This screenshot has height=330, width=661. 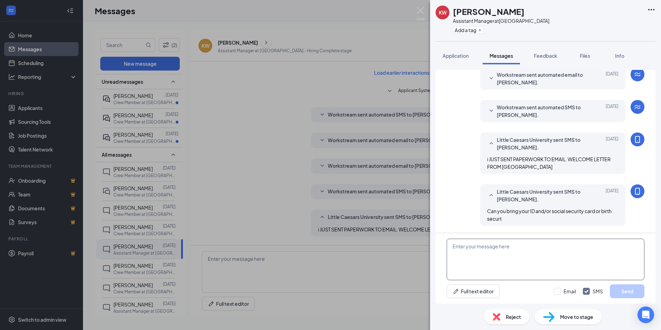 What do you see at coordinates (627, 291) in the screenshot?
I see `button: Send` at bounding box center [627, 291].